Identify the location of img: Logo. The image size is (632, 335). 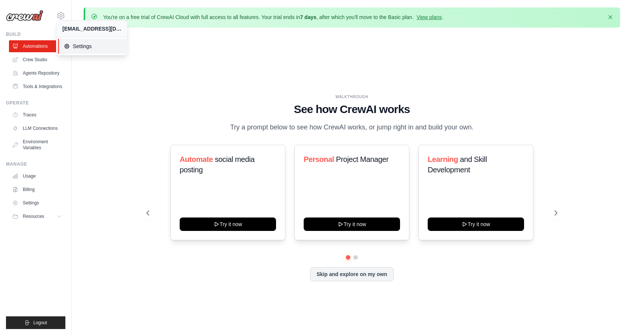
(25, 16).